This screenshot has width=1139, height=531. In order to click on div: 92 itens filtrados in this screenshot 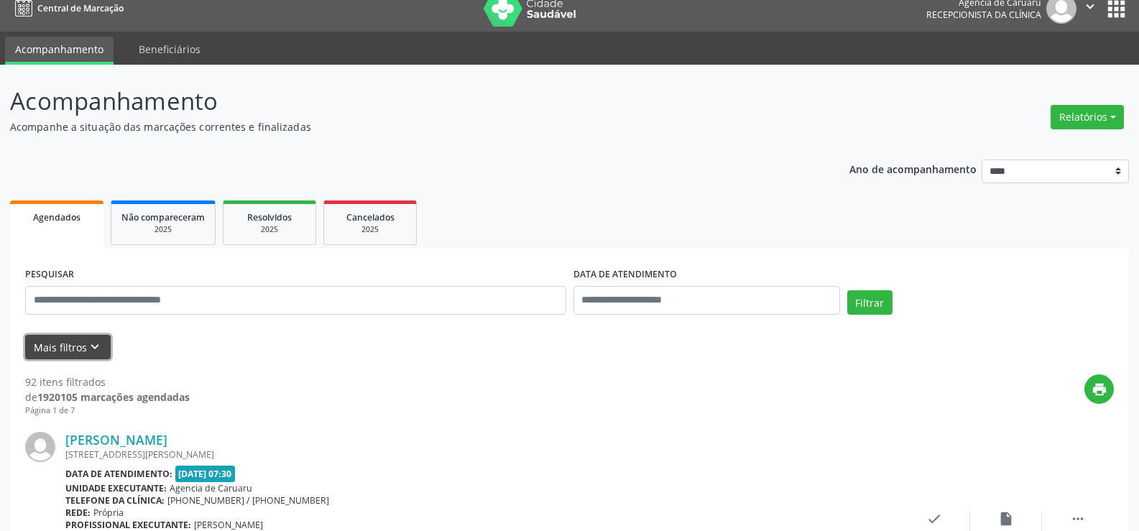, I will do `click(107, 382)`.